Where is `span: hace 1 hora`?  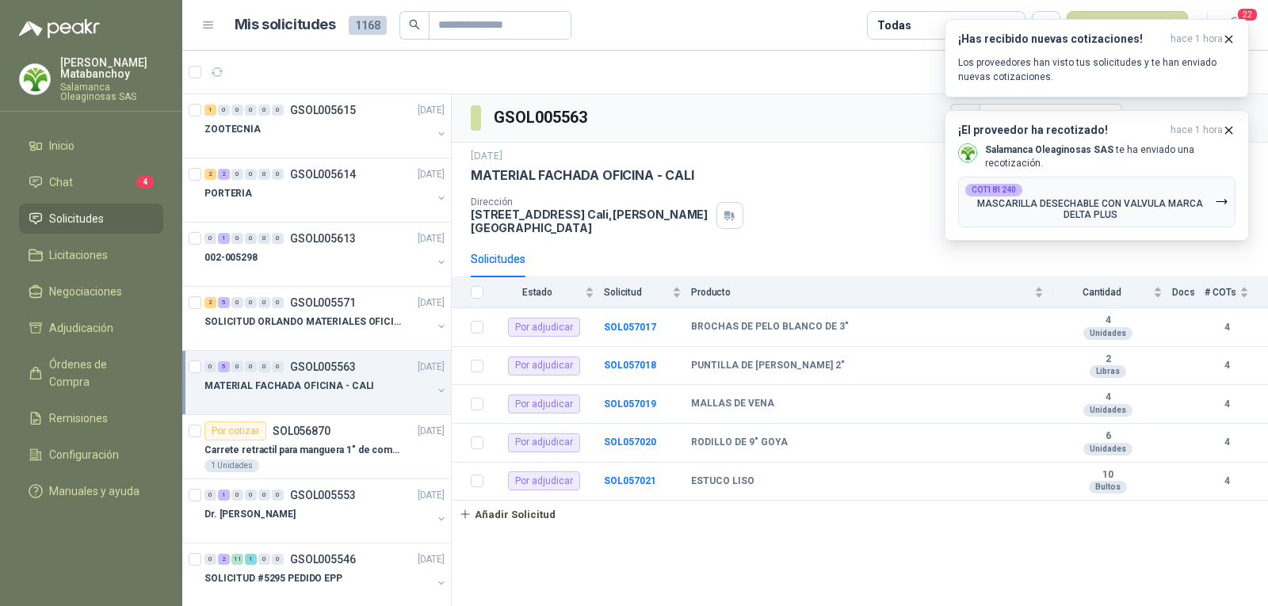
span: hace 1 hora is located at coordinates (1197, 39).